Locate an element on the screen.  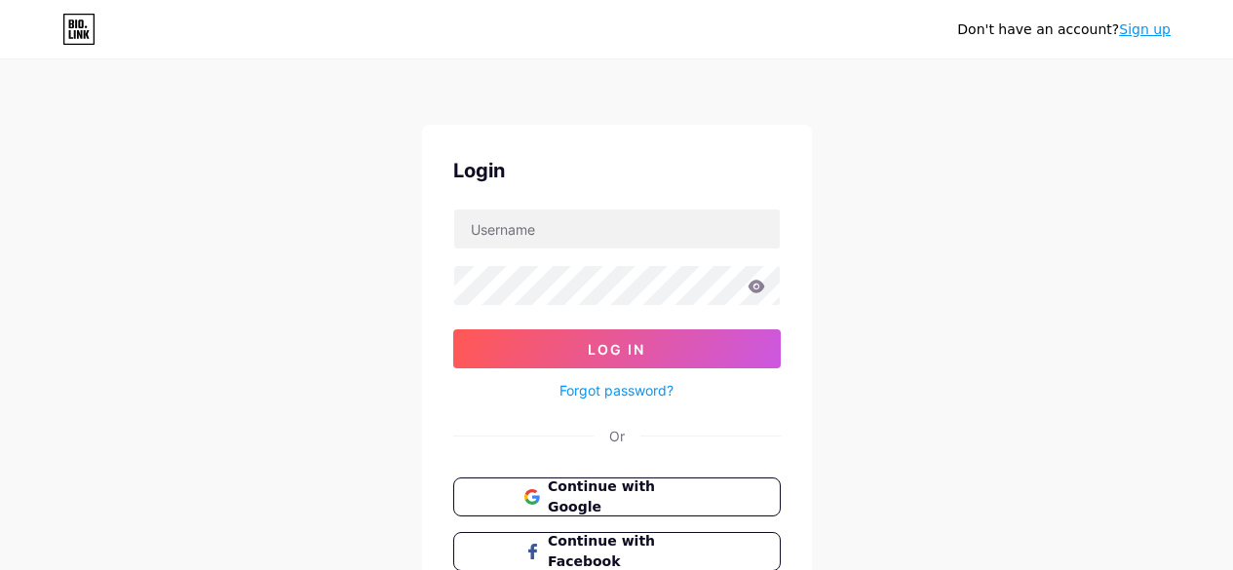
div: Or is located at coordinates (617, 436).